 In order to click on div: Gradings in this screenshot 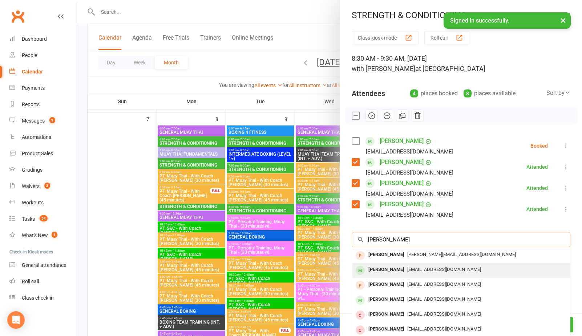, I will do `click(32, 170)`.